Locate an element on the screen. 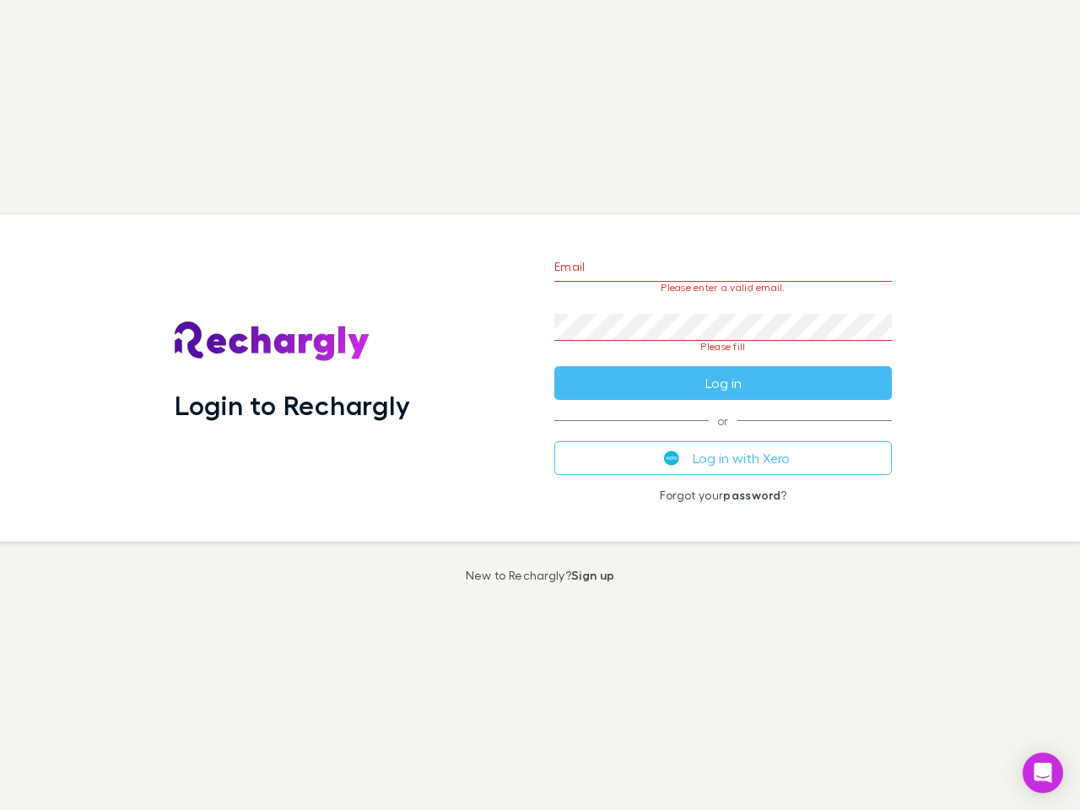 This screenshot has width=1080, height=810. a: Sign up is located at coordinates (592, 575).